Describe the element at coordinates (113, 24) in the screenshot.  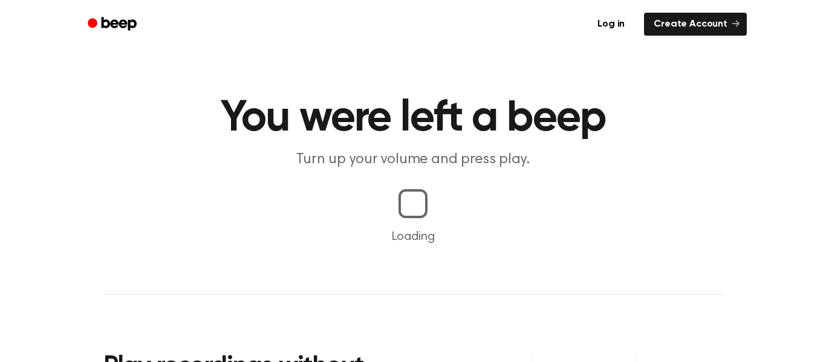
I see `a: Beep` at that location.